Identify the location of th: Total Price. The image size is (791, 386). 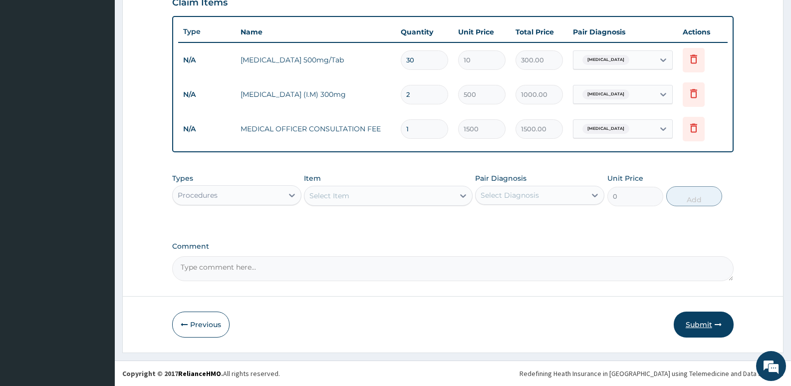
(539, 32).